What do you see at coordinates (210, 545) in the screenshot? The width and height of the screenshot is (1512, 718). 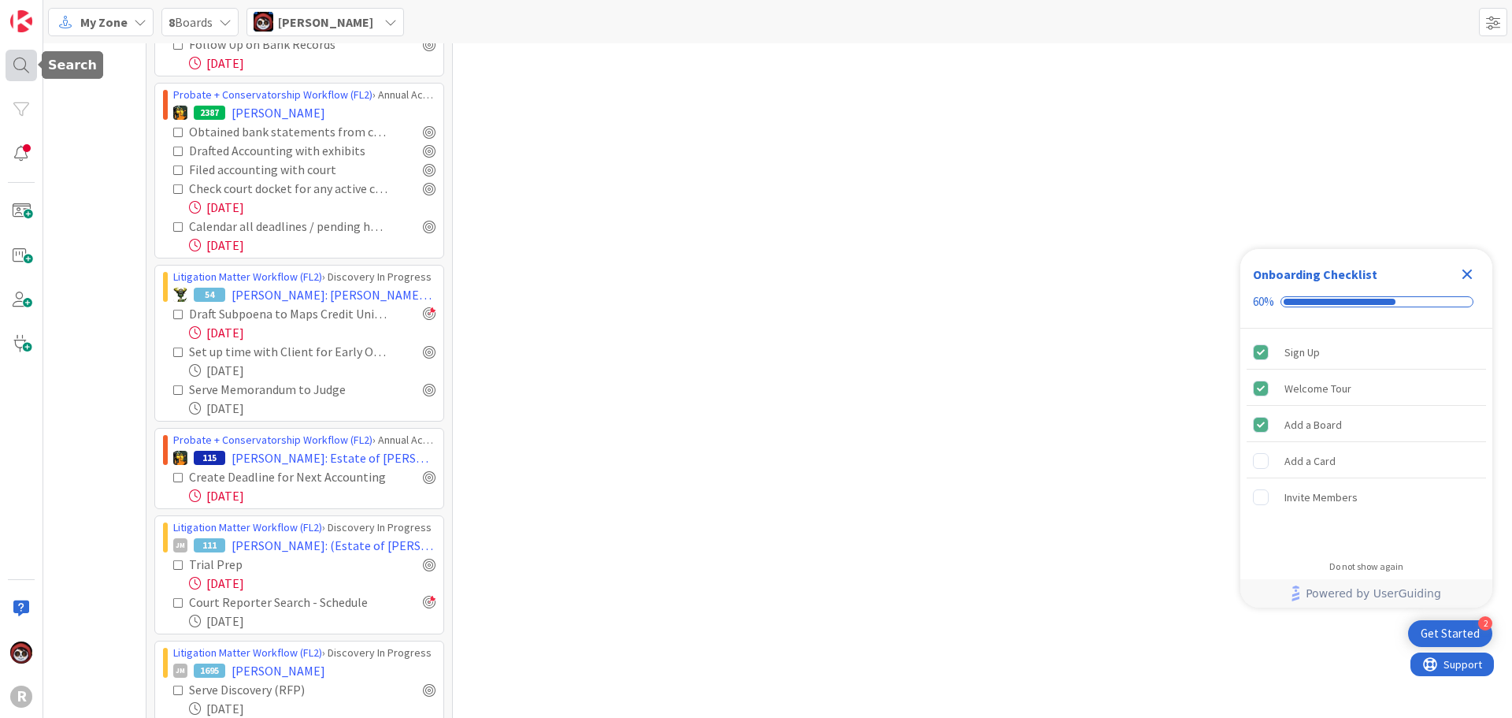 I see `div: 111` at bounding box center [210, 545].